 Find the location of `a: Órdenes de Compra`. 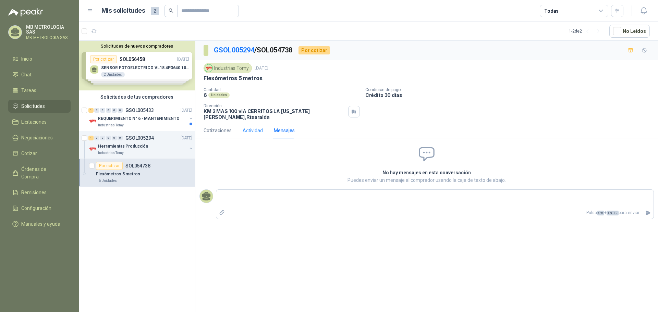

a: Órdenes de Compra is located at coordinates (39, 173).